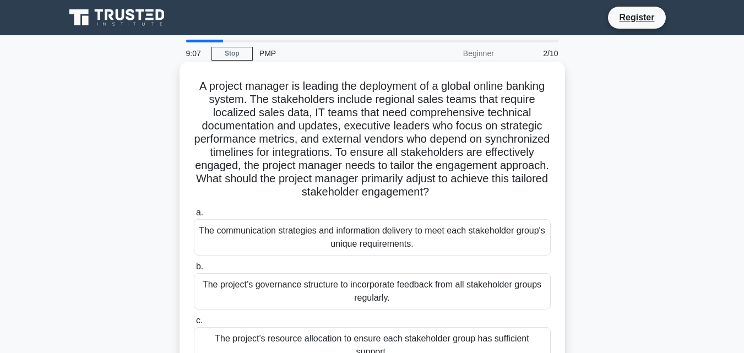 This screenshot has height=353, width=744. I want to click on span: c., so click(199, 320).